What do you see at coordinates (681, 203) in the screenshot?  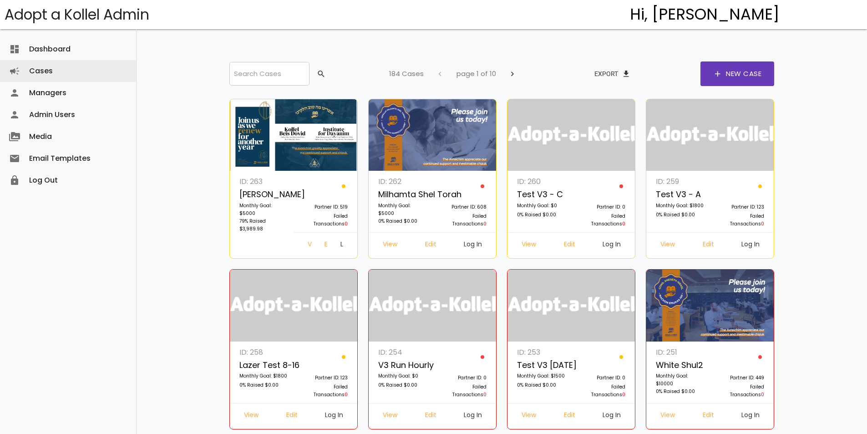 I see `a: ID: 259 Test v3 - A Monthly Goal: $1800 0% Raised $0.00` at bounding box center [681, 203].